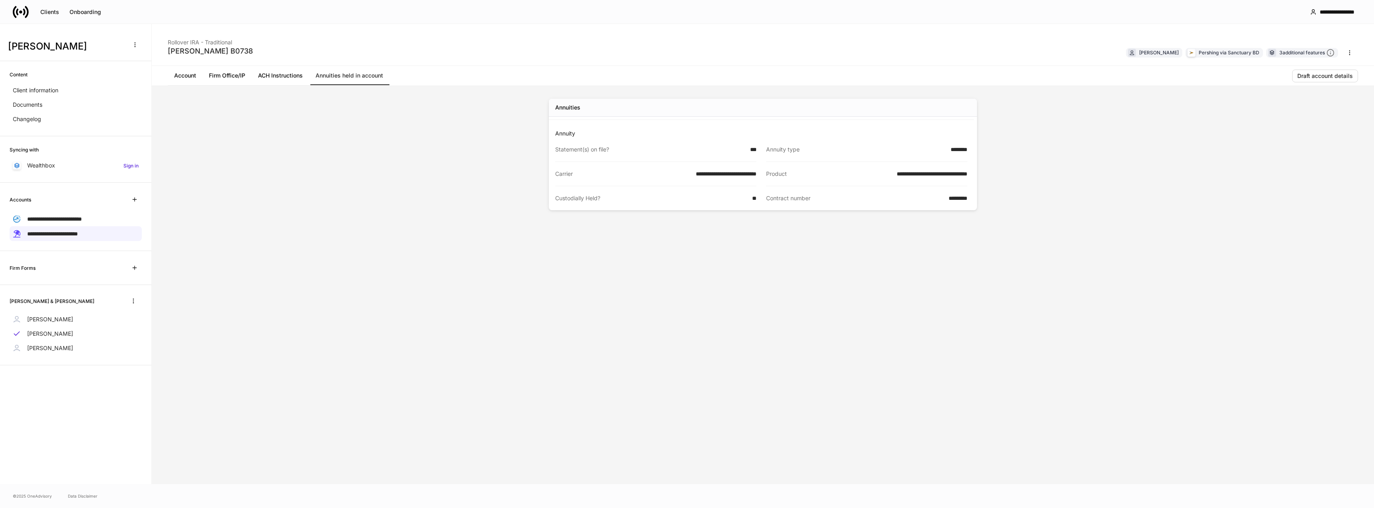  I want to click on span: © 2025 OneAdvisory, so click(32, 496).